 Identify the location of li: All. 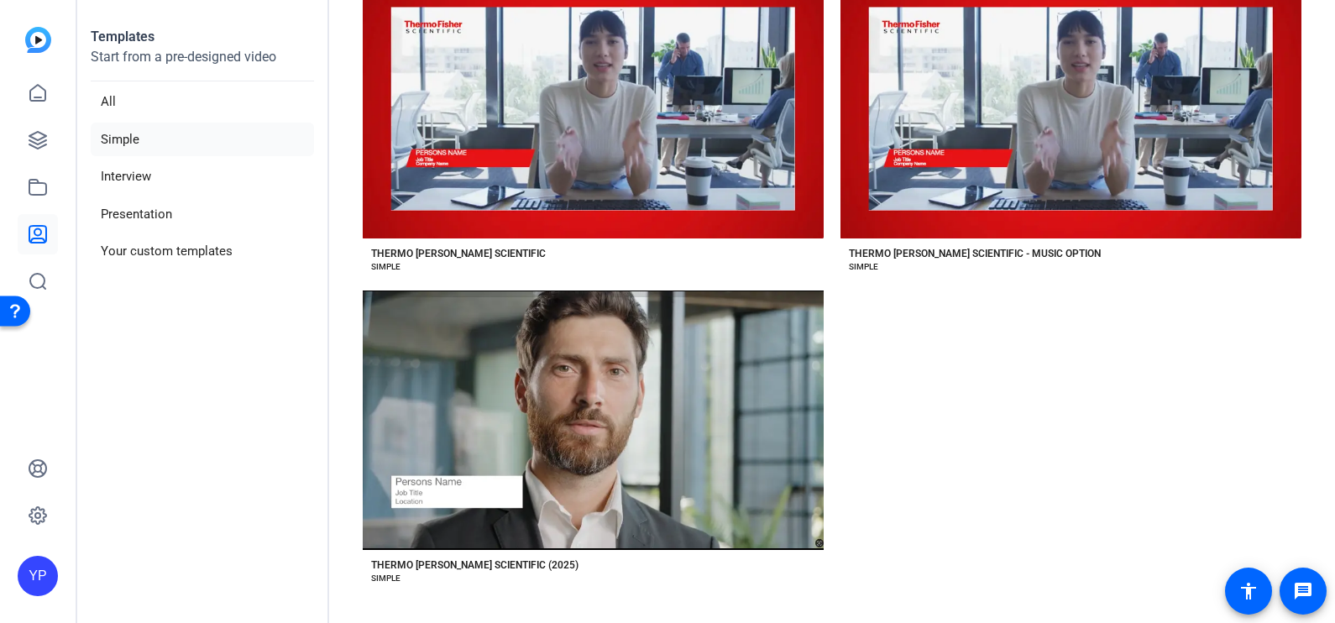
(202, 102).